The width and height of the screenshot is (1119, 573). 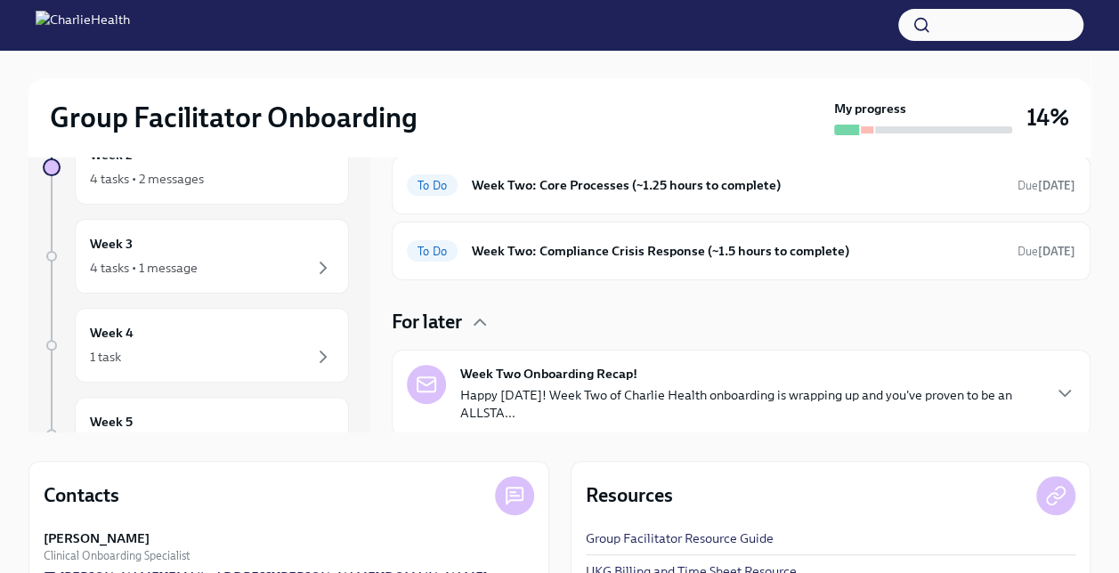 I want to click on a: Week 34 tasks • 1 message, so click(x=196, y=256).